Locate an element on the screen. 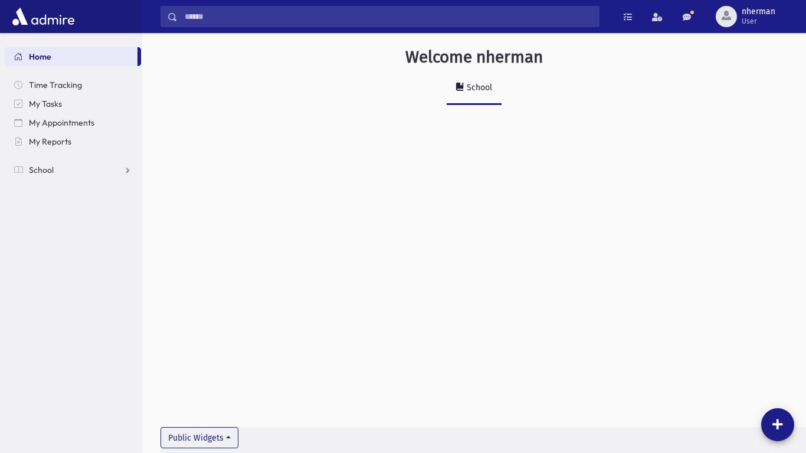 The image size is (806, 453). a: Home is located at coordinates (71, 57).